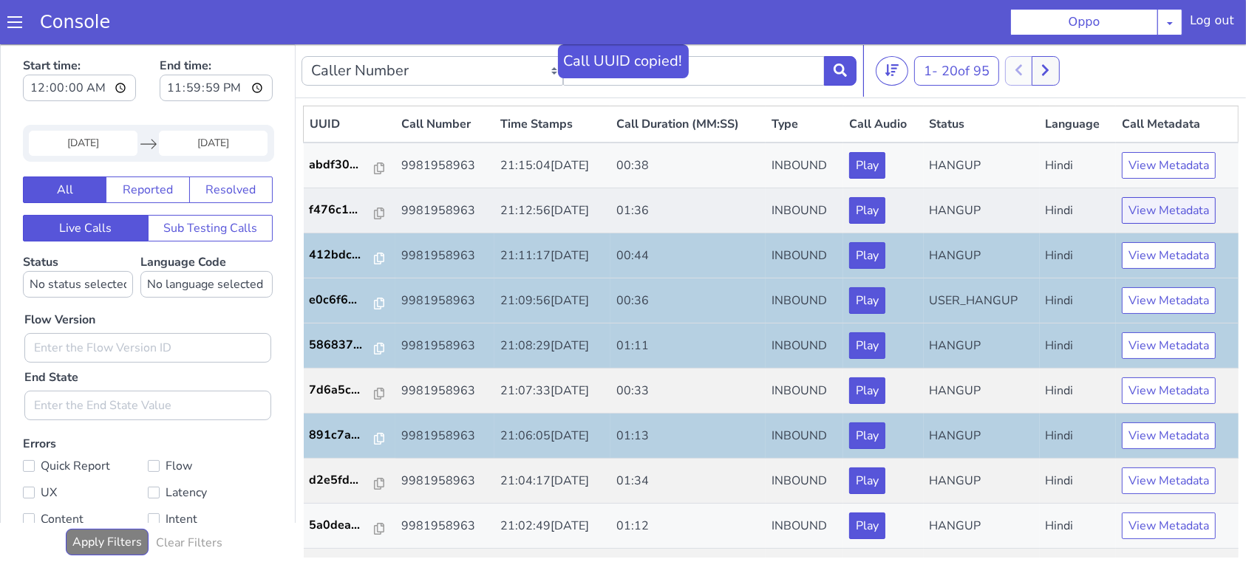 Image resolution: width=1246 pixels, height=576 pixels. I want to click on p: 7d6a5c..., so click(342, 346).